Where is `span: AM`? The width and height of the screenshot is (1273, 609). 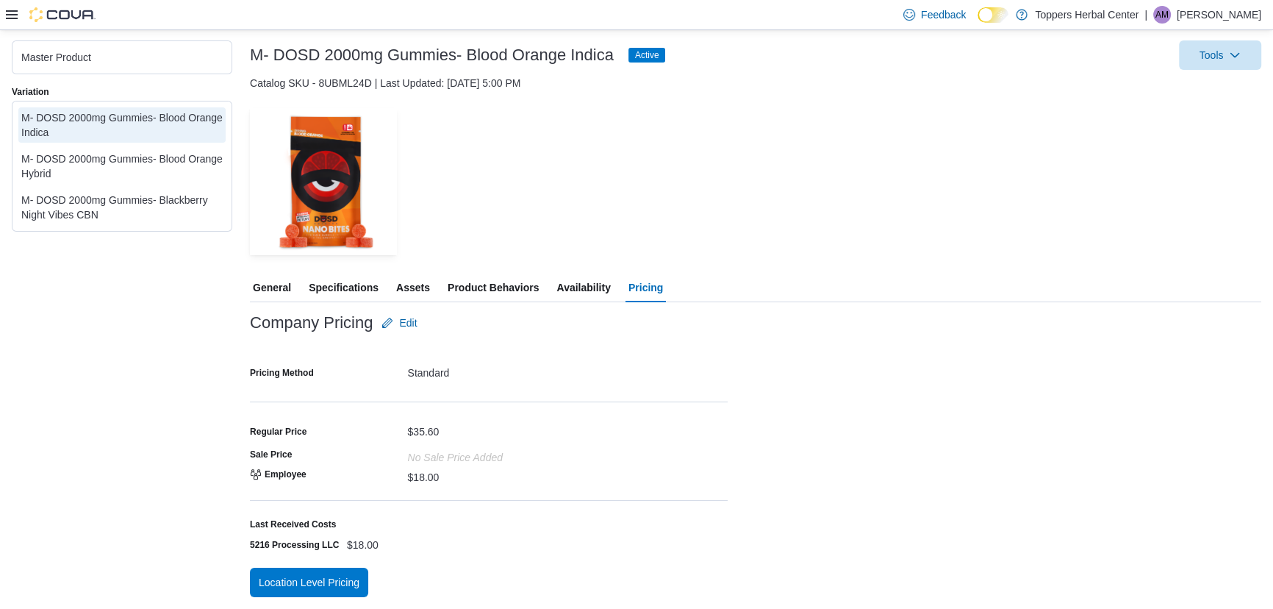
span: AM is located at coordinates (1162, 15).